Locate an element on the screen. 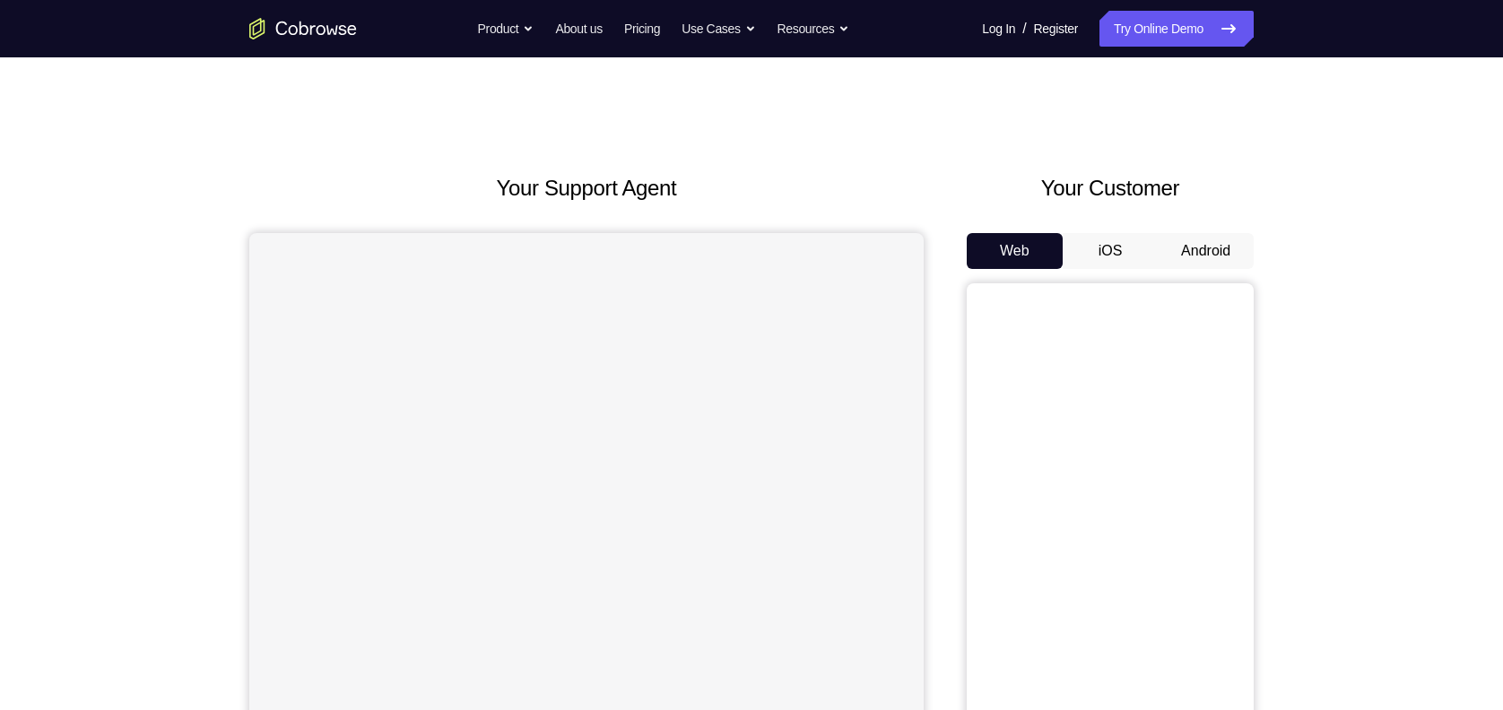 This screenshot has width=1503, height=710. a: Log In is located at coordinates (998, 29).